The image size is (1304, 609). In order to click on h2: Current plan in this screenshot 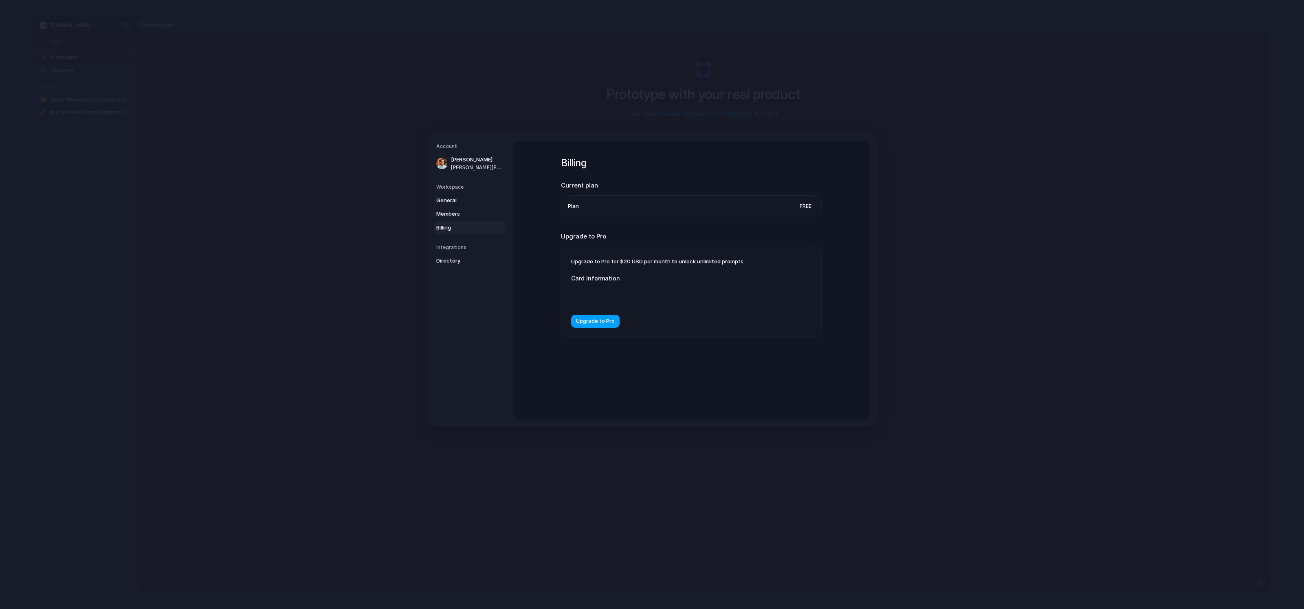, I will do `click(692, 185)`.